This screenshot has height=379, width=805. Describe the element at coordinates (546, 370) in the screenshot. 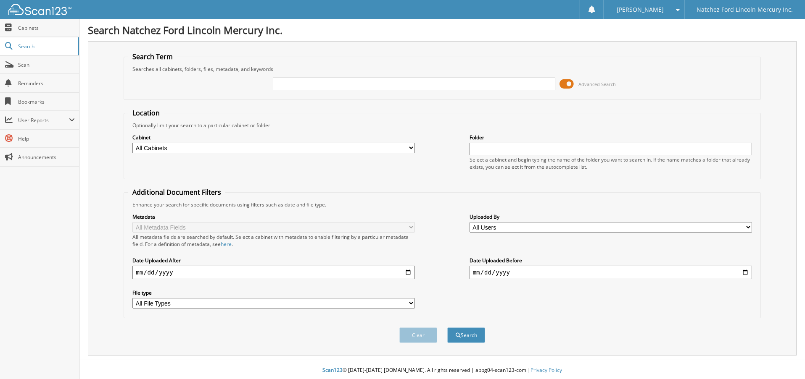

I see `a: Privacy Policy` at that location.